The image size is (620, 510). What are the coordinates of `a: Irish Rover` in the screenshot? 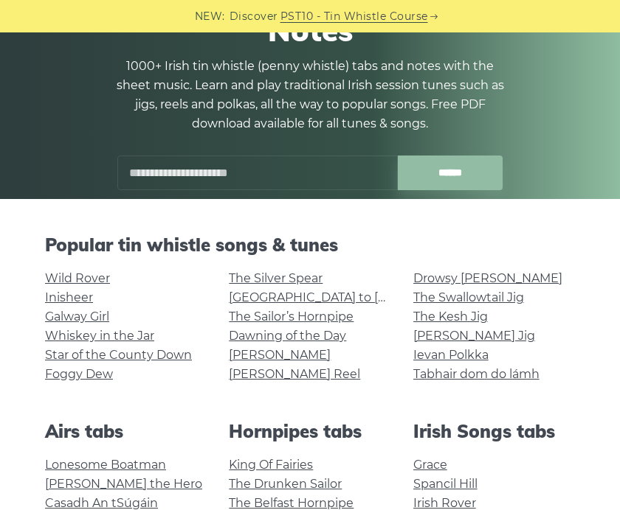 It's located at (444, 503).